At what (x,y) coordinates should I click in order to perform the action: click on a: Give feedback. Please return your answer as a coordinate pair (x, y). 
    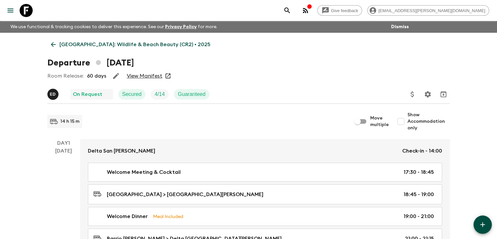
    Looking at the image, I should click on (340, 10).